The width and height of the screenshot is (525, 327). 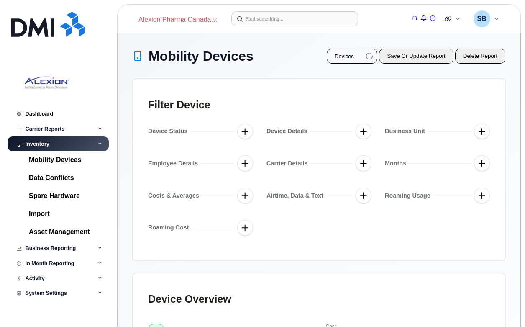 What do you see at coordinates (328, 57) in the screenshot?
I see `span: Devices` at bounding box center [328, 57].